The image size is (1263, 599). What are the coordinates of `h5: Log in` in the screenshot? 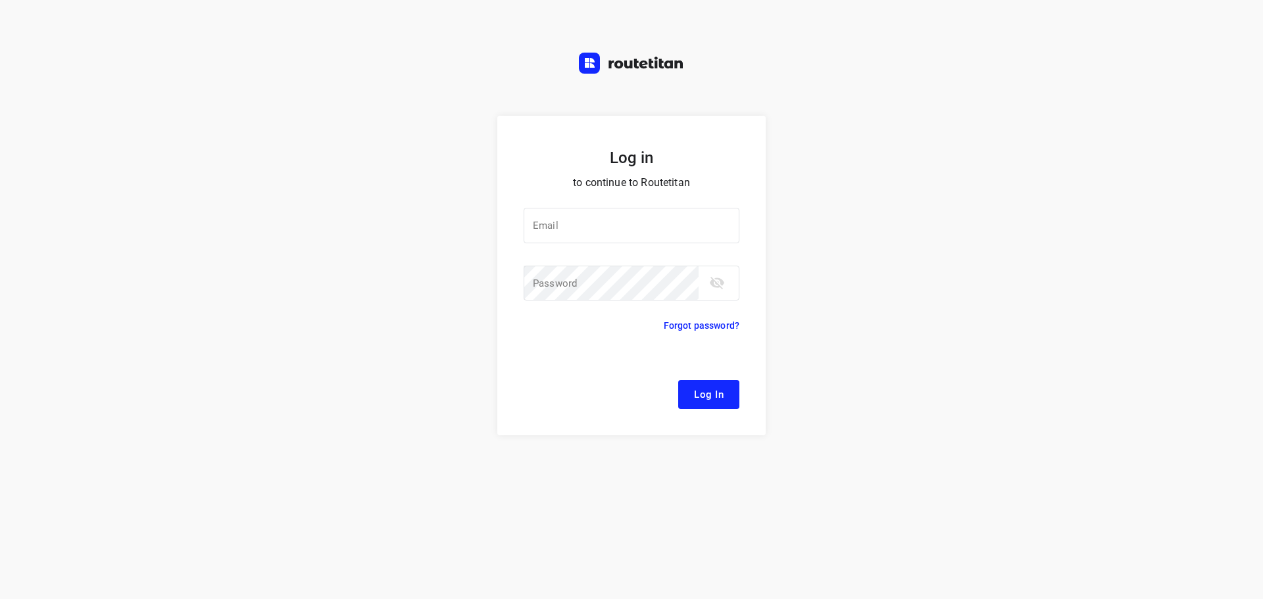 It's located at (632, 158).